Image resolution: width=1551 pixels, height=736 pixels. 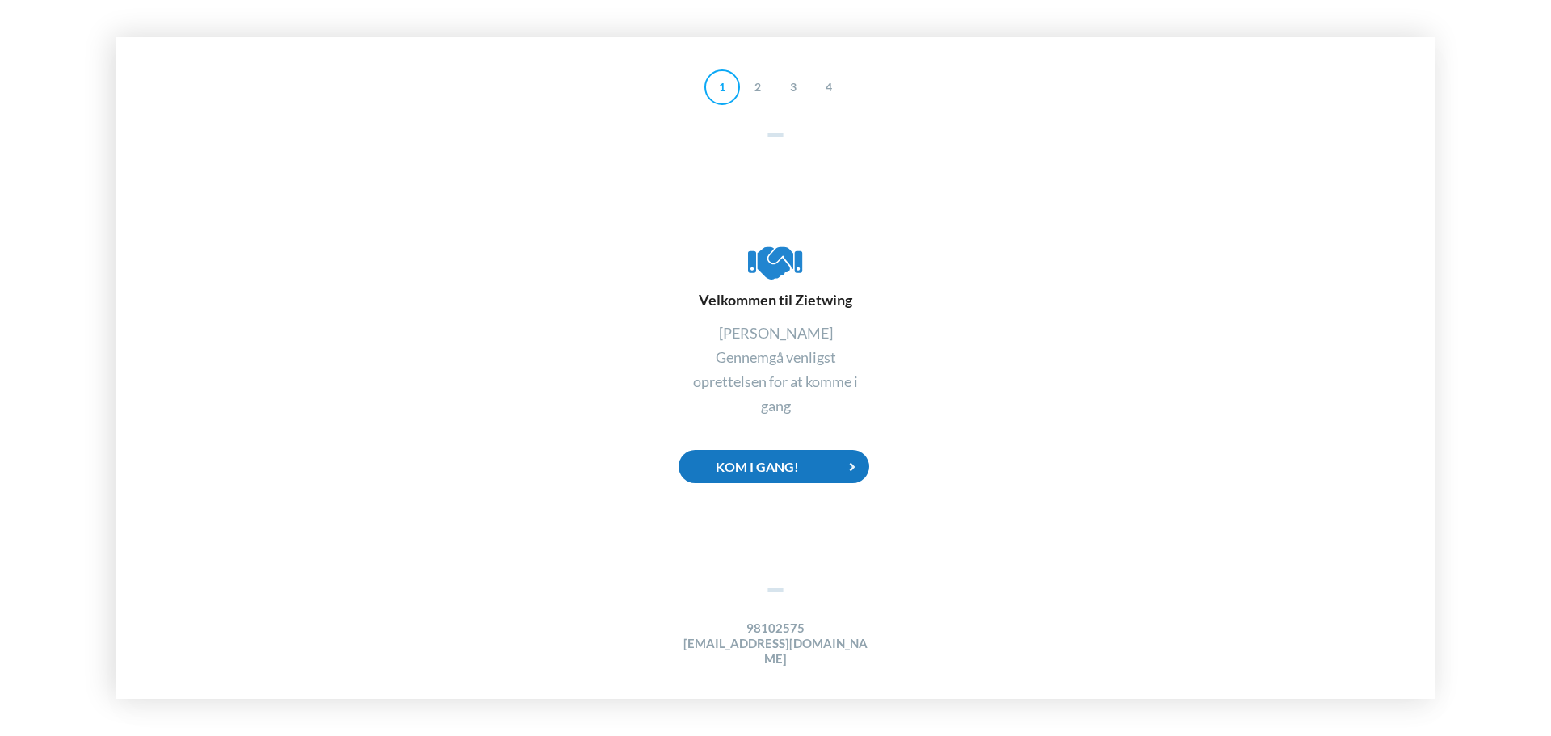 I want to click on h4: 98102575, so click(x=775, y=628).